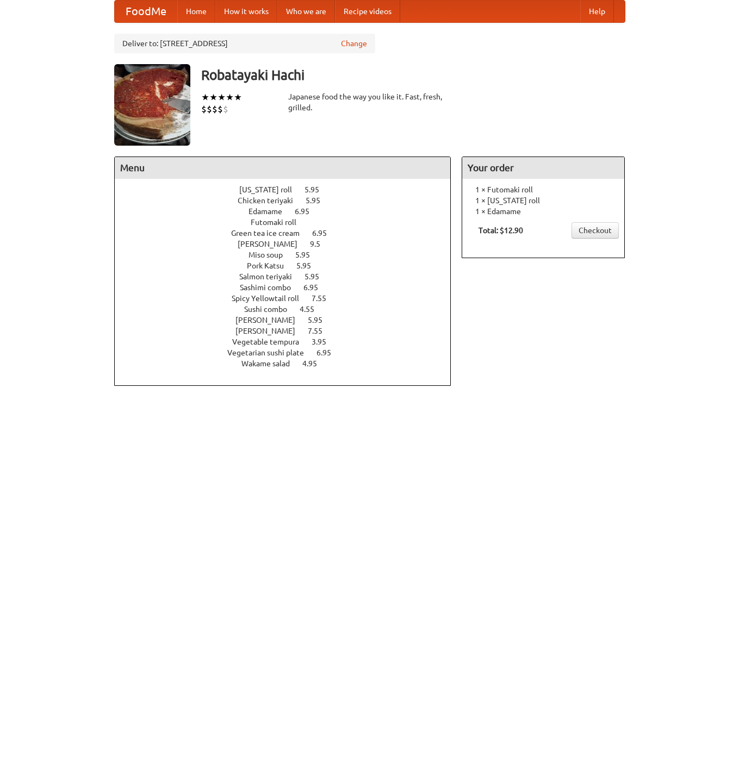  What do you see at coordinates (597, 11) in the screenshot?
I see `a: Help` at bounding box center [597, 11].